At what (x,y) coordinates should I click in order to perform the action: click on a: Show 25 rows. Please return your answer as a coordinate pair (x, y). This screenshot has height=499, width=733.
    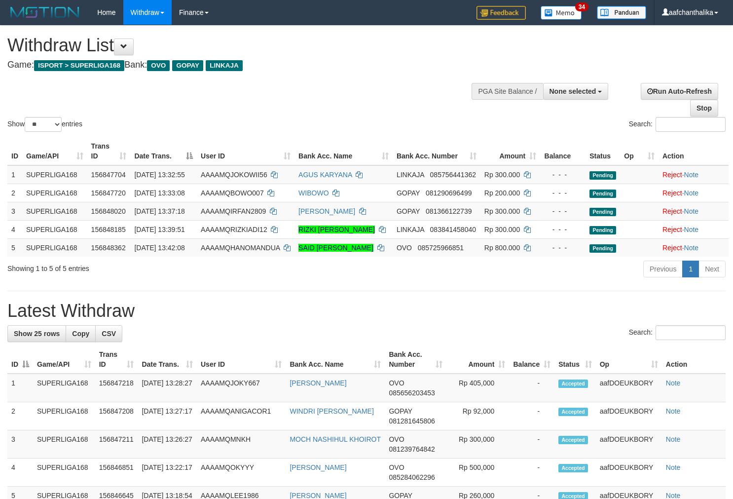
    Looking at the image, I should click on (37, 333).